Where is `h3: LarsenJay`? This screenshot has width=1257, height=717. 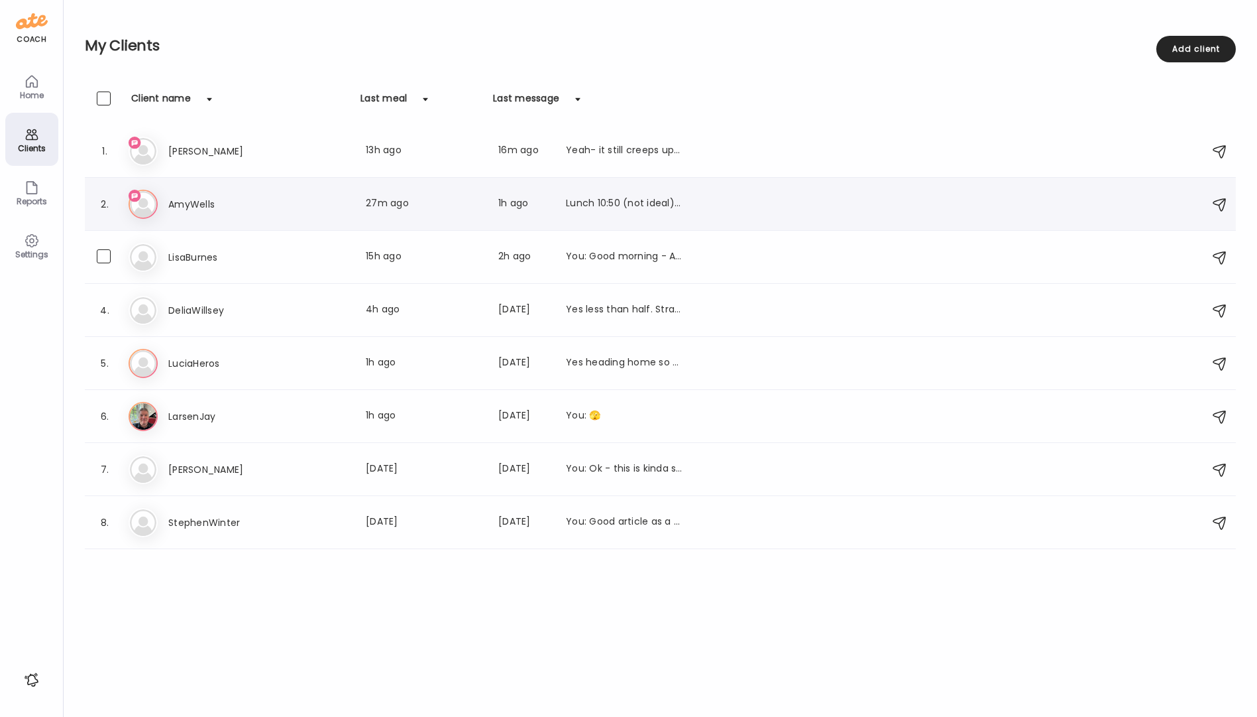
h3: LarsenJay is located at coordinates (227, 416).